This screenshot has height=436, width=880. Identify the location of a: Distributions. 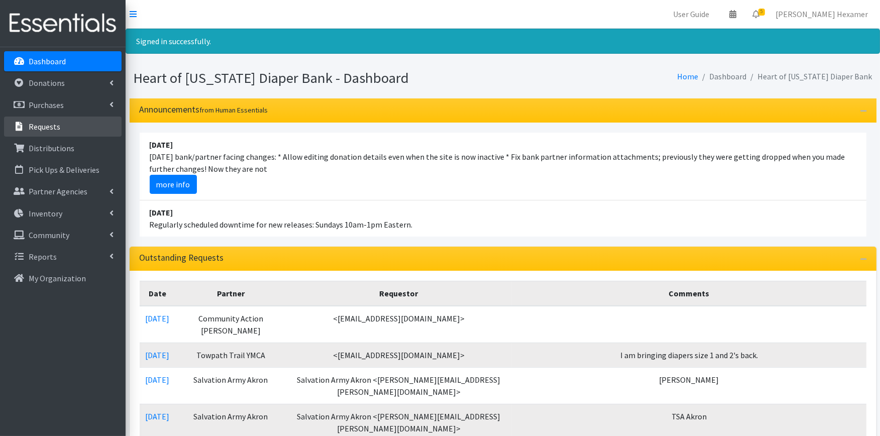
(63, 148).